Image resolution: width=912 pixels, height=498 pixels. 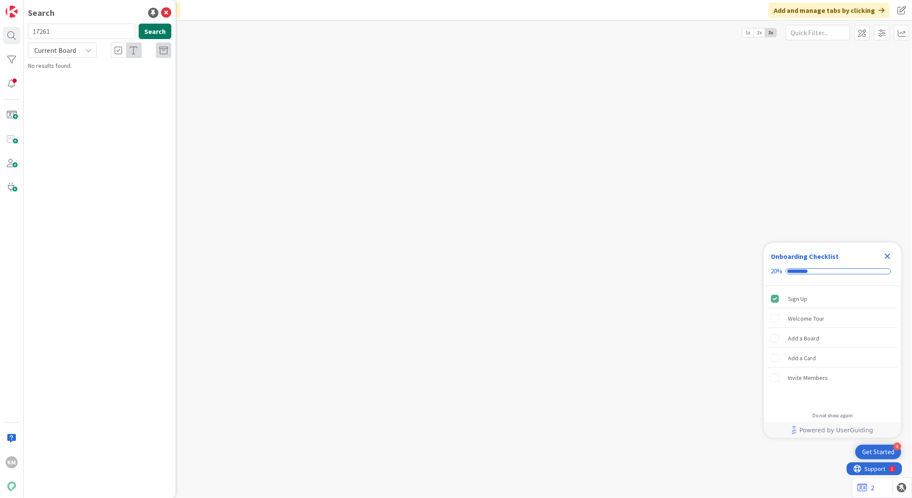 What do you see at coordinates (888, 256) in the screenshot?
I see `div: Close Checklist` at bounding box center [888, 256].